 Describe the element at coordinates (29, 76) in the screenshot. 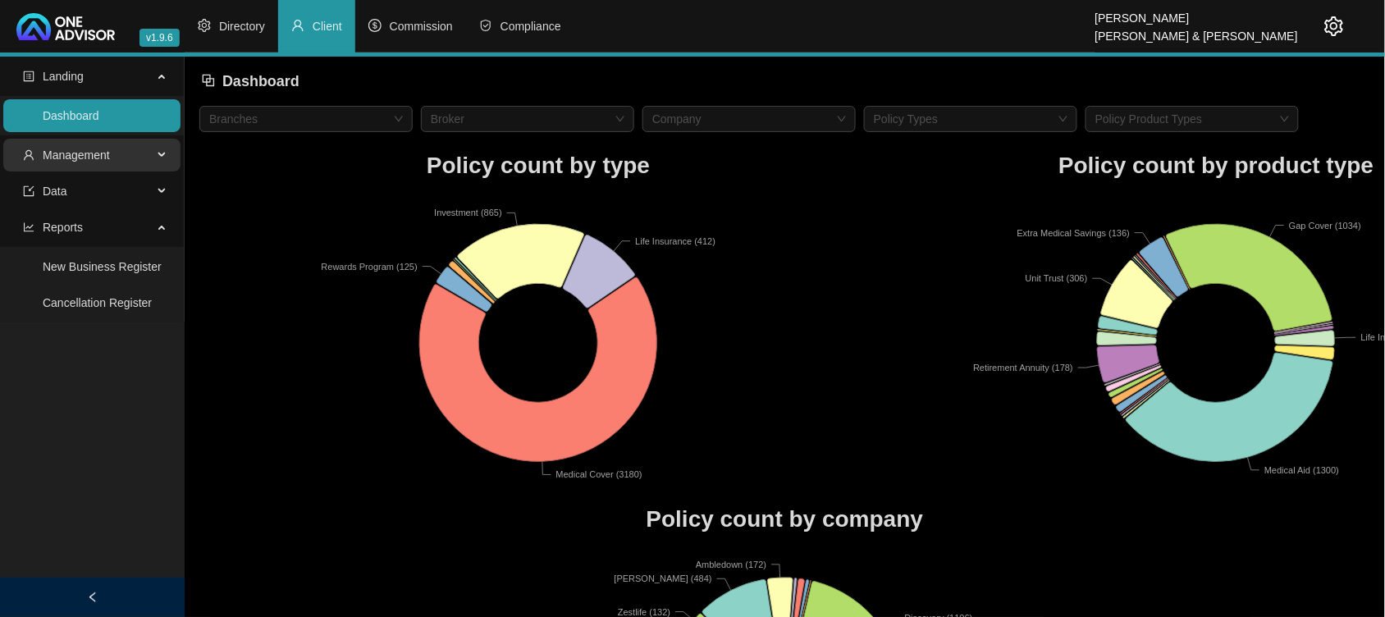

I see `span: profile` at that location.